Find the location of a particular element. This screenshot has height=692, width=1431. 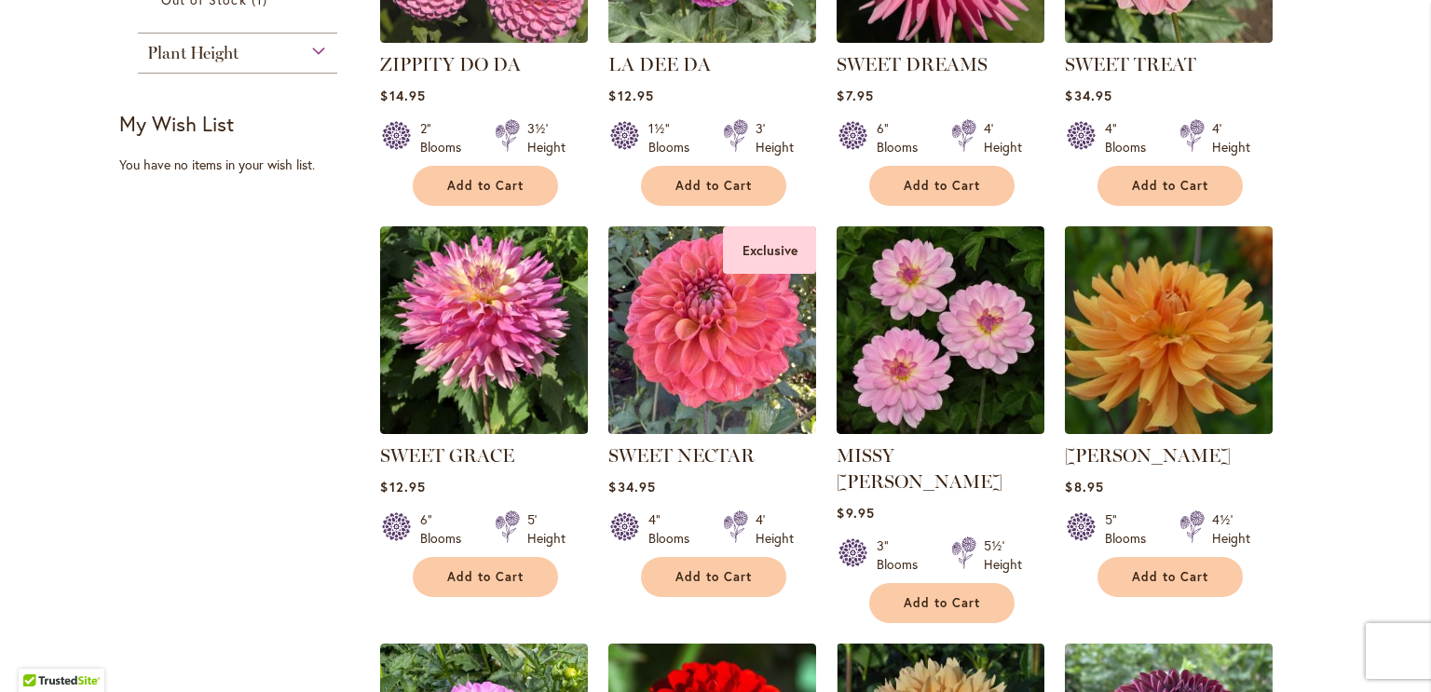

span: $9.95 is located at coordinates (855, 512).